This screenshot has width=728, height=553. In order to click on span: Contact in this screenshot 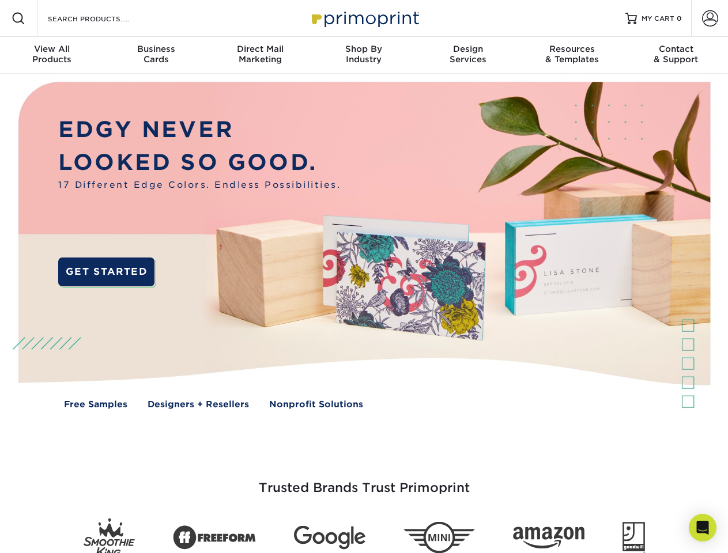, I will do `click(676, 49)`.